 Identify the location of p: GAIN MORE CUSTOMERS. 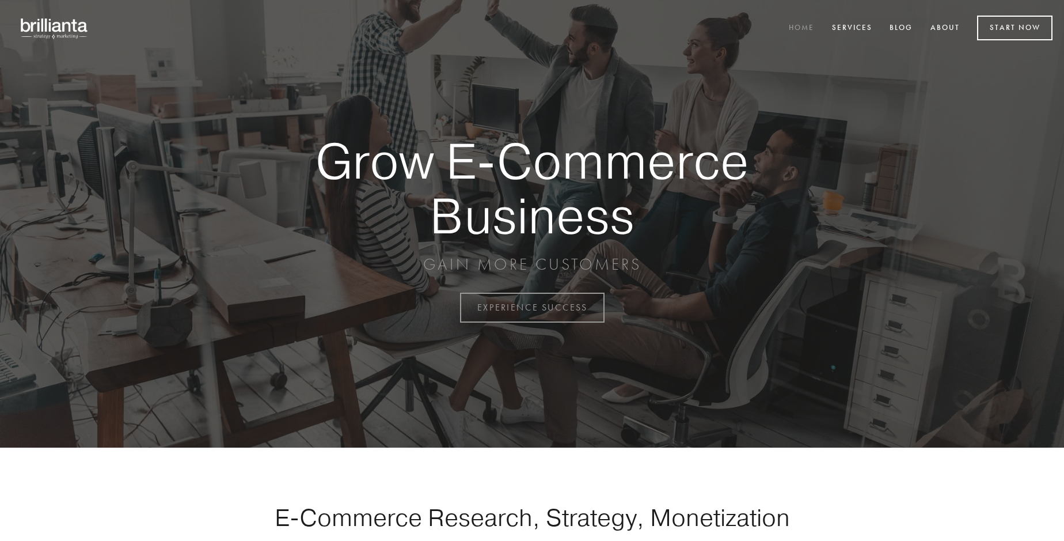
(532, 264).